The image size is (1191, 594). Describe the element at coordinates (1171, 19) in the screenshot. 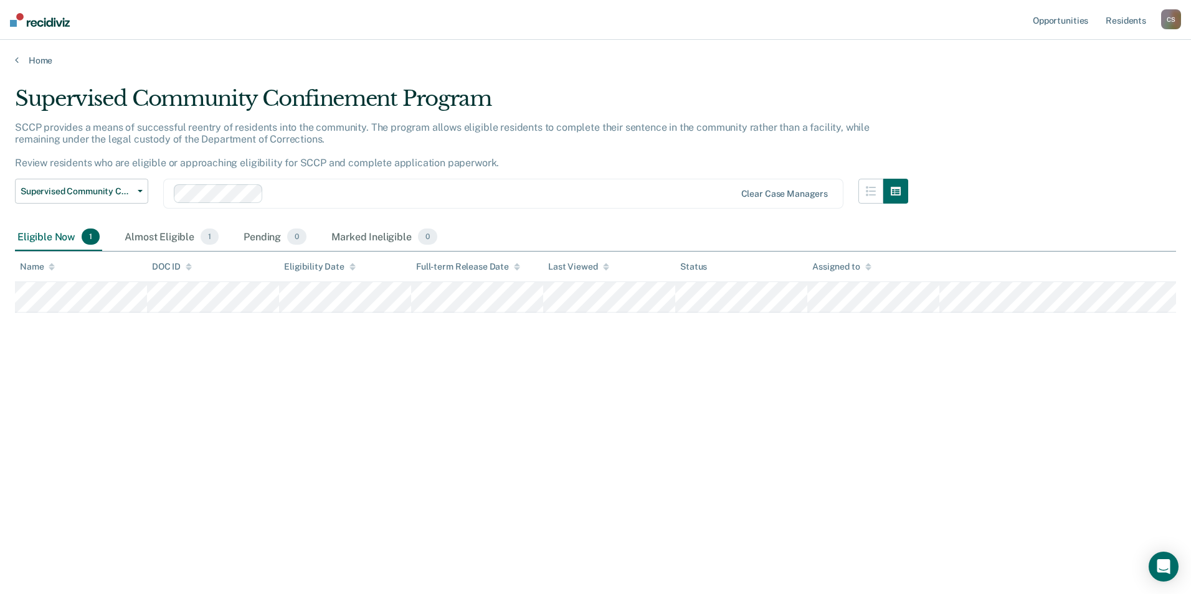

I see `button: CS` at that location.